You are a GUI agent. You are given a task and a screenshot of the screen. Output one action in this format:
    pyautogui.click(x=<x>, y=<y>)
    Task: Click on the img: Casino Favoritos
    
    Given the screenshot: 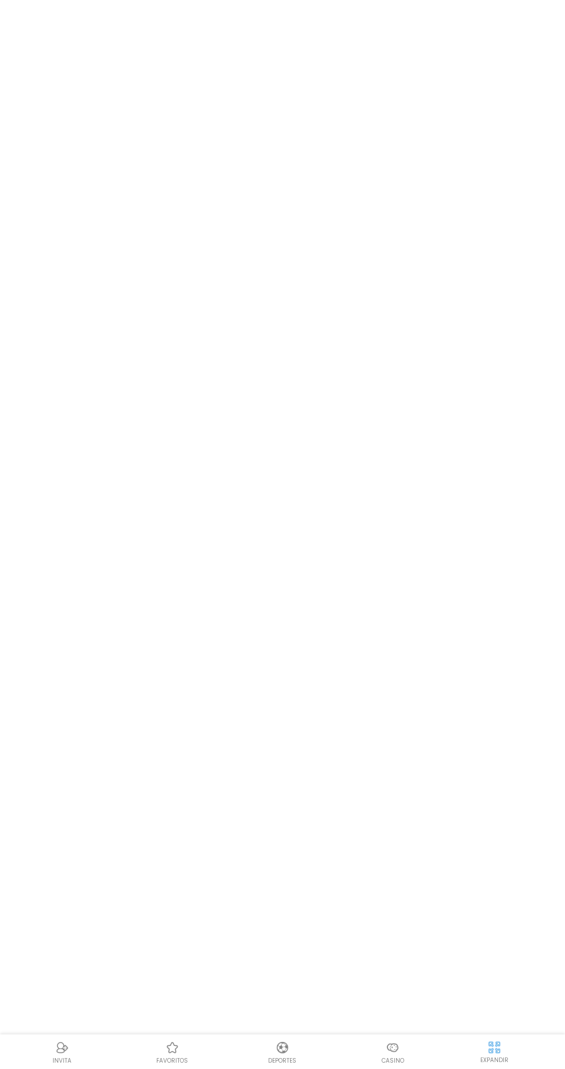 What is the action you would take?
    pyautogui.click(x=172, y=1048)
    